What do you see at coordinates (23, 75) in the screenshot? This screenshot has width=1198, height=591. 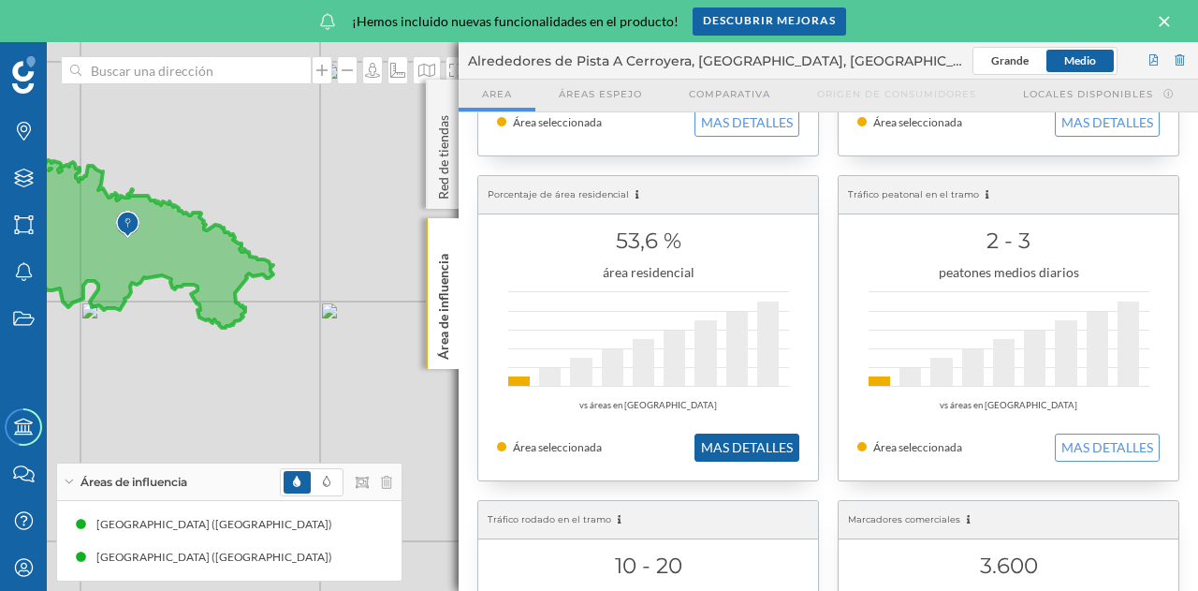 I see `img: Geoblink Logo` at bounding box center [23, 75].